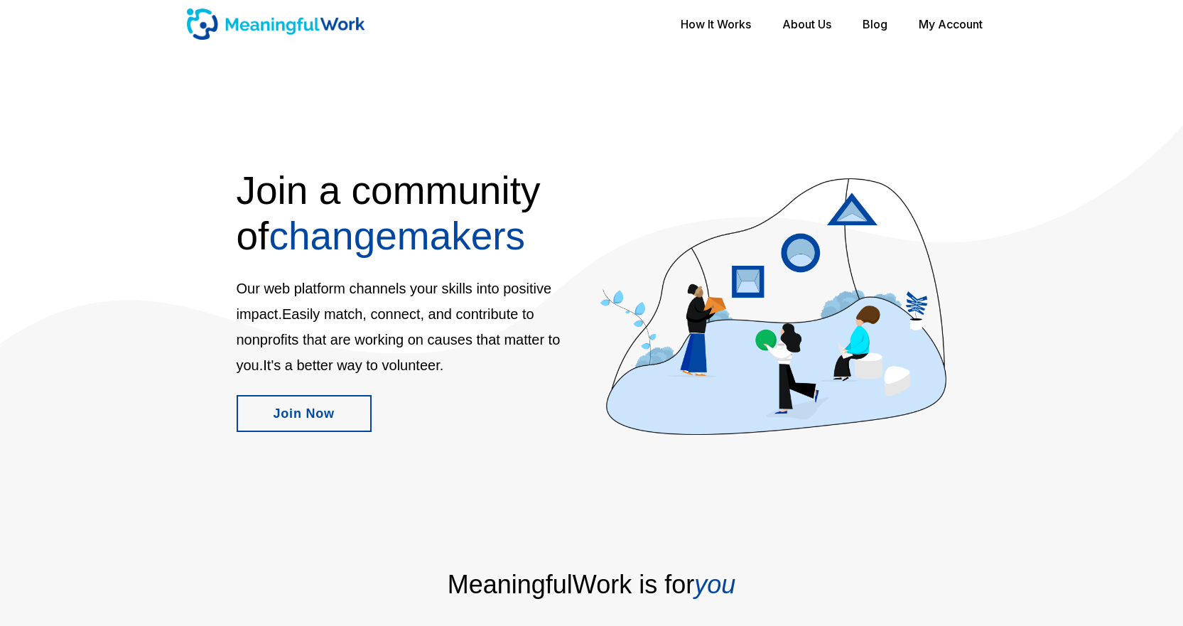 The image size is (1183, 626). Describe the element at coordinates (276, 24) in the screenshot. I see `img: Meaningful Work Logo` at that location.